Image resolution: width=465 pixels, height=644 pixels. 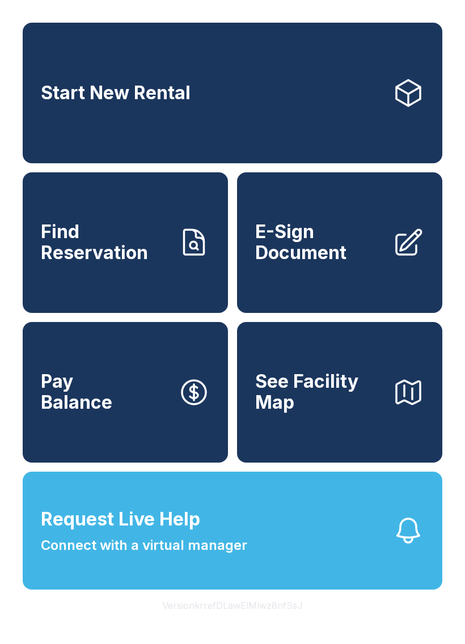 What do you see at coordinates (319, 242) in the screenshot?
I see `span: E-Sign Document` at bounding box center [319, 242].